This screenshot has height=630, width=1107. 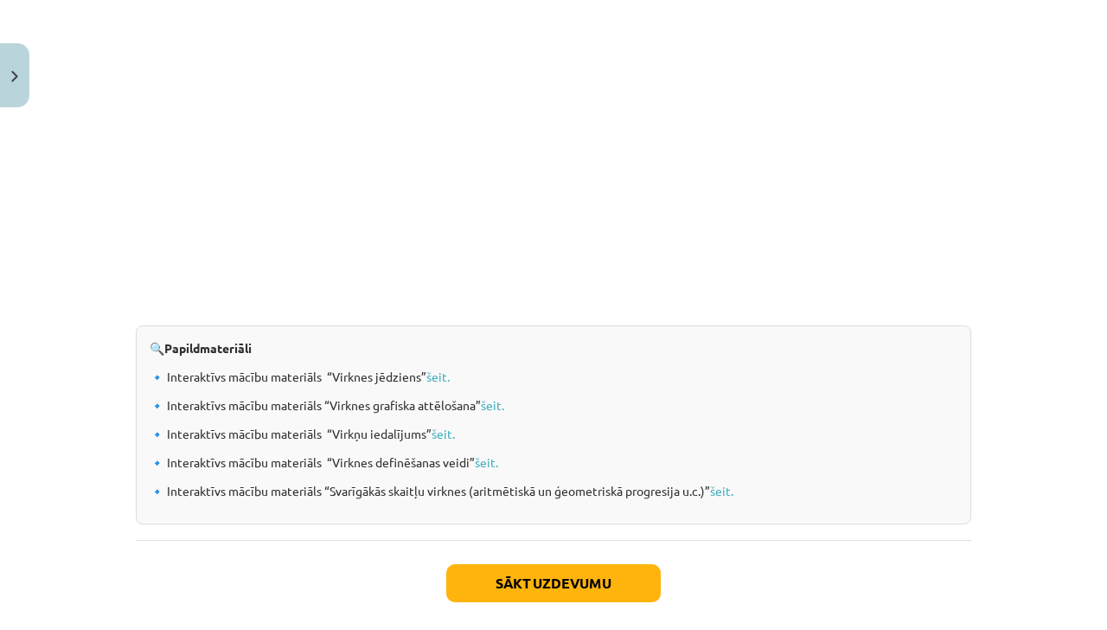 I want to click on b: Papildmateriāli, so click(x=208, y=348).